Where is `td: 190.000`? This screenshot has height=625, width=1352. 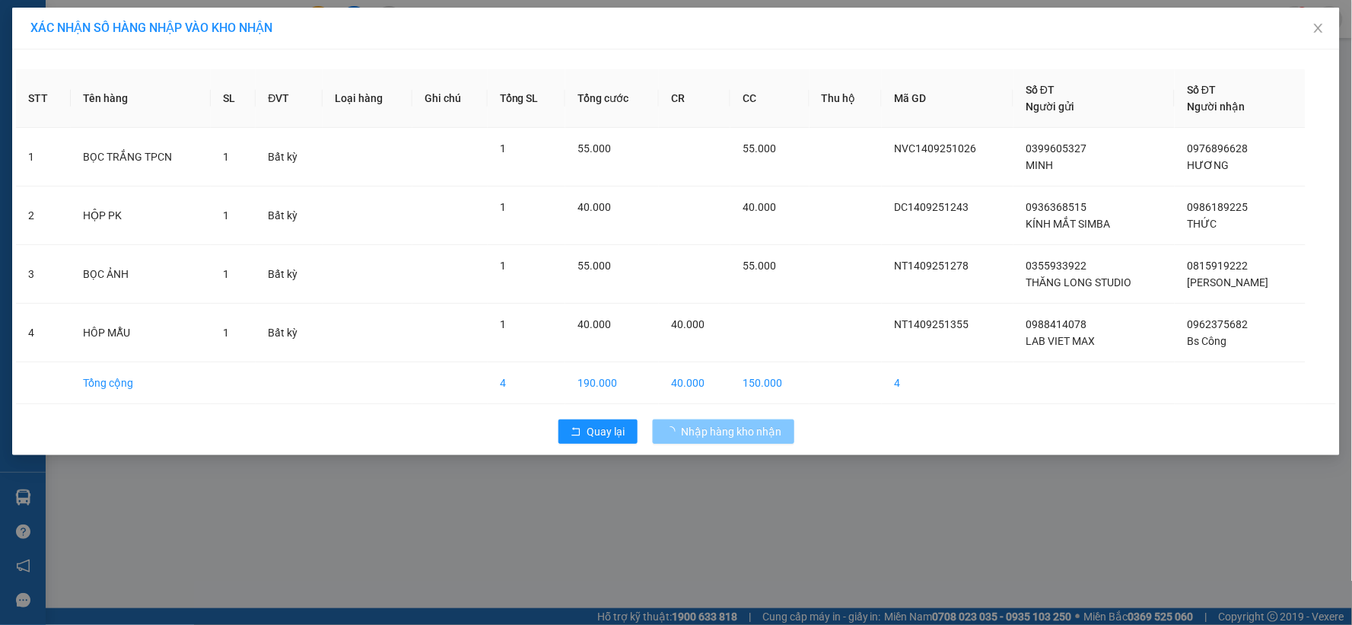
td: 190.000 is located at coordinates (612, 383).